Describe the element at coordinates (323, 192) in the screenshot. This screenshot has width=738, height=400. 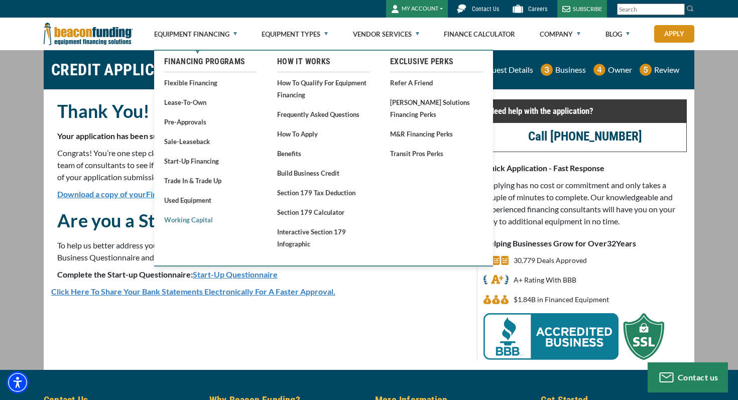
I see `a: Section 179 Tax Deduction` at that location.